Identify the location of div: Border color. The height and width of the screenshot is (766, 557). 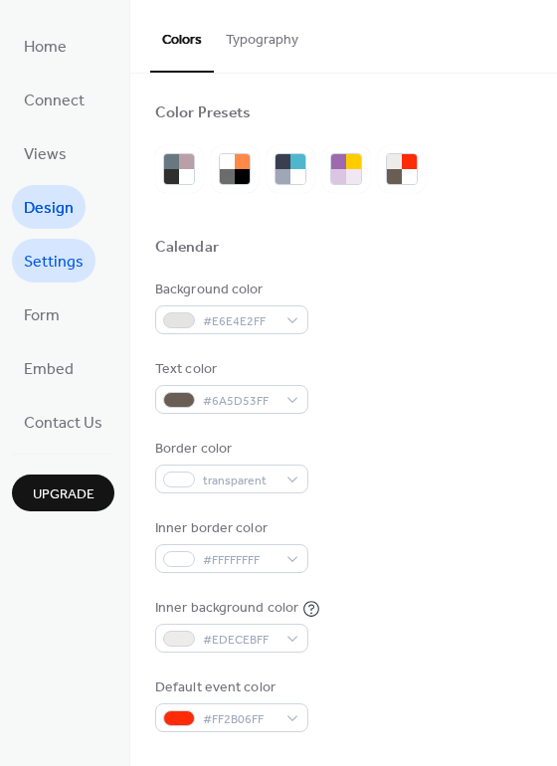
(230, 449).